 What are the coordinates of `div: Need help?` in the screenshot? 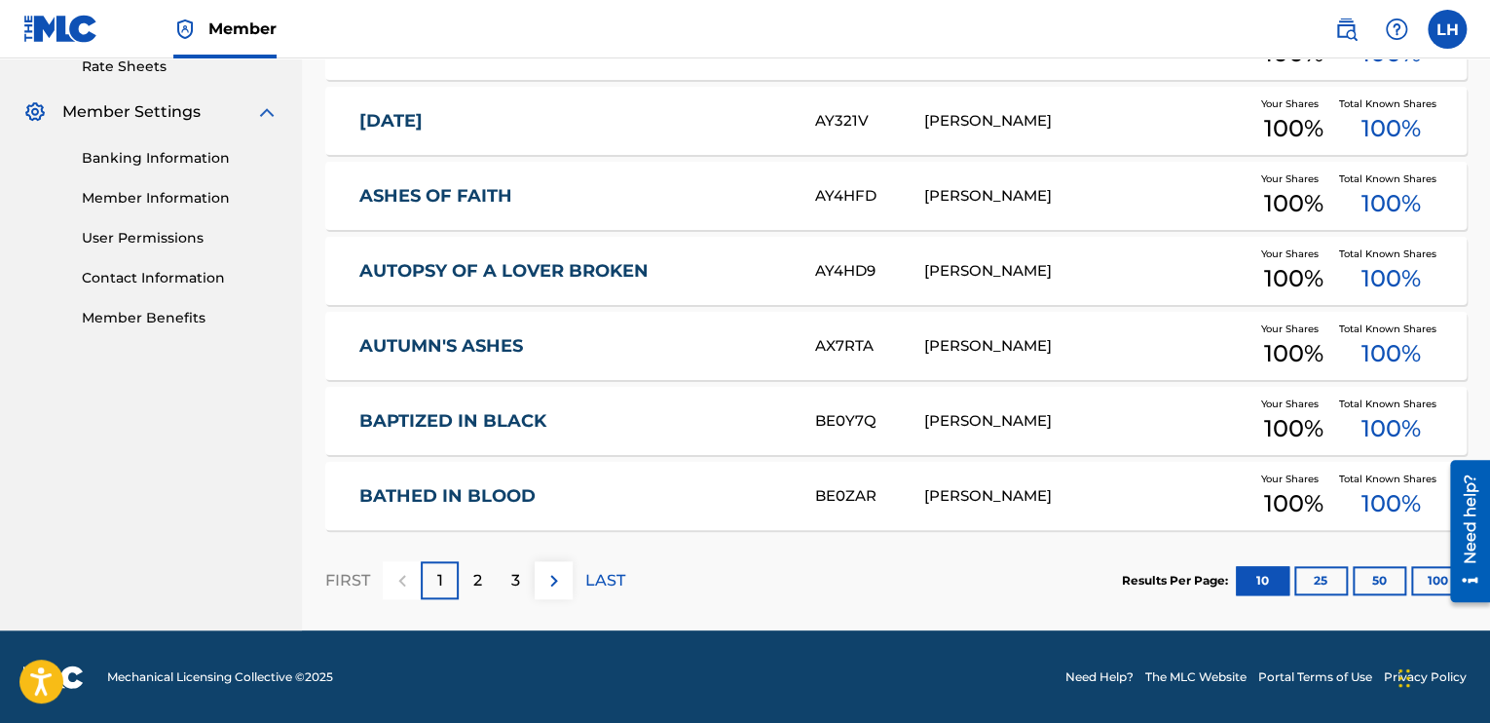 It's located at (34, 66).